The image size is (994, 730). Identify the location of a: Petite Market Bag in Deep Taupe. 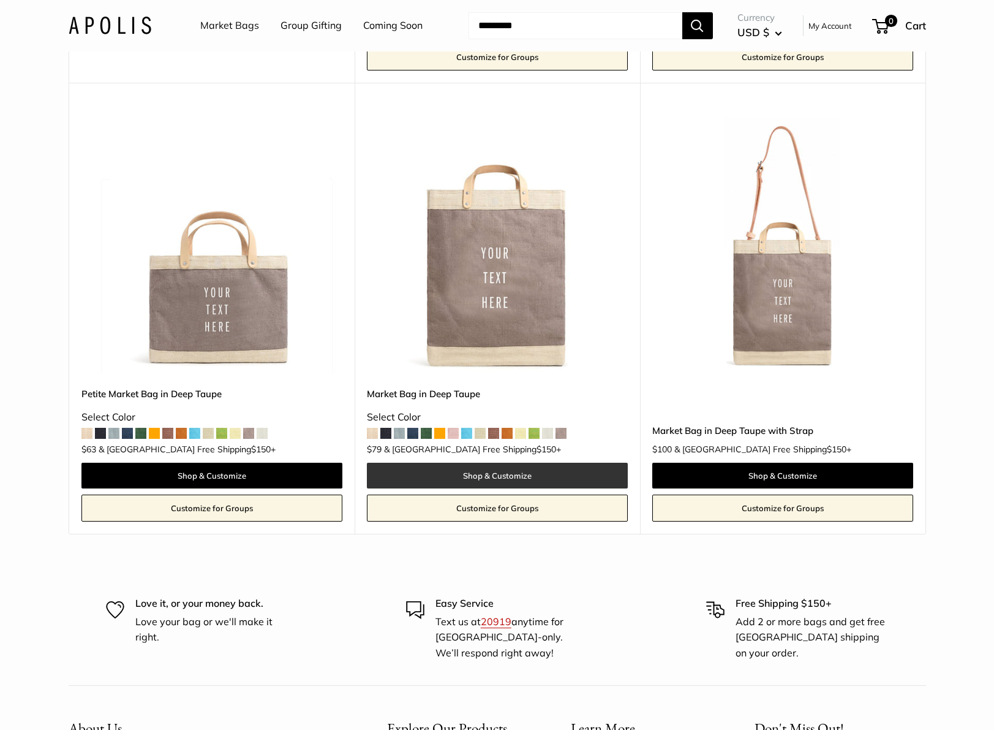
(212, 393).